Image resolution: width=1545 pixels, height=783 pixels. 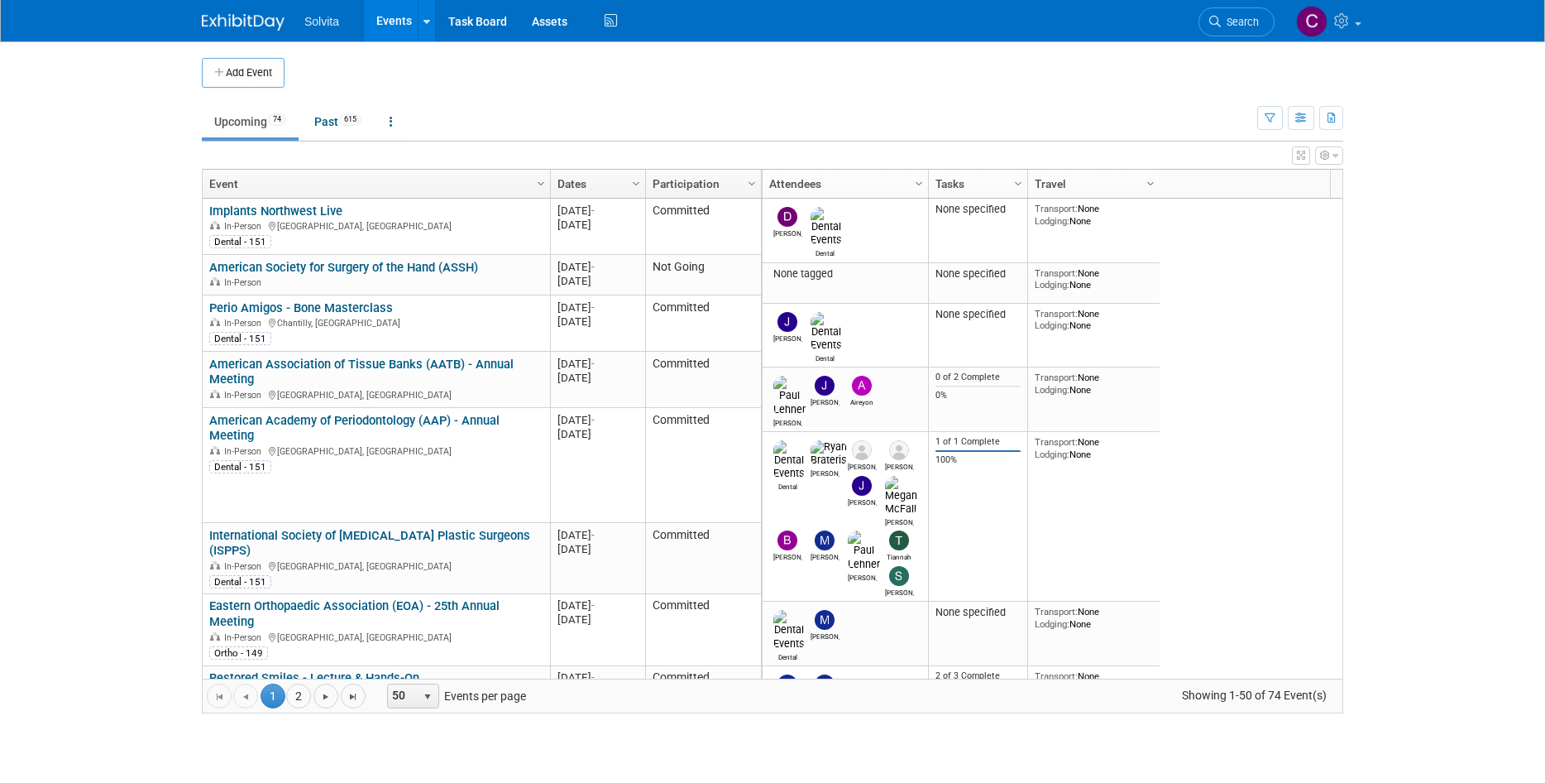 What do you see at coordinates (240, 582) in the screenshot?
I see `div: Dental - 151` at bounding box center [240, 582].